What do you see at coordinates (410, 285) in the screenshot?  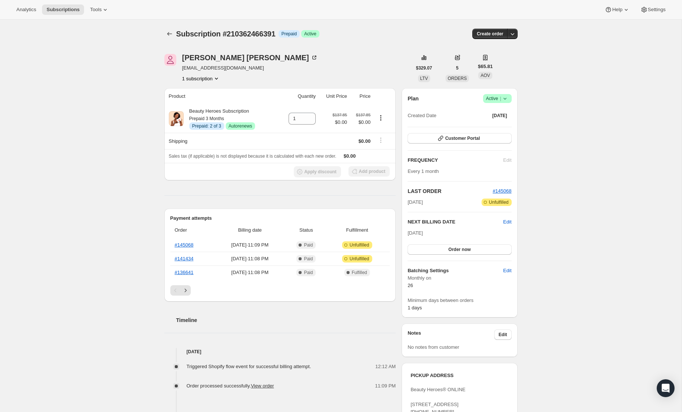 I see `span: 26` at bounding box center [410, 285].